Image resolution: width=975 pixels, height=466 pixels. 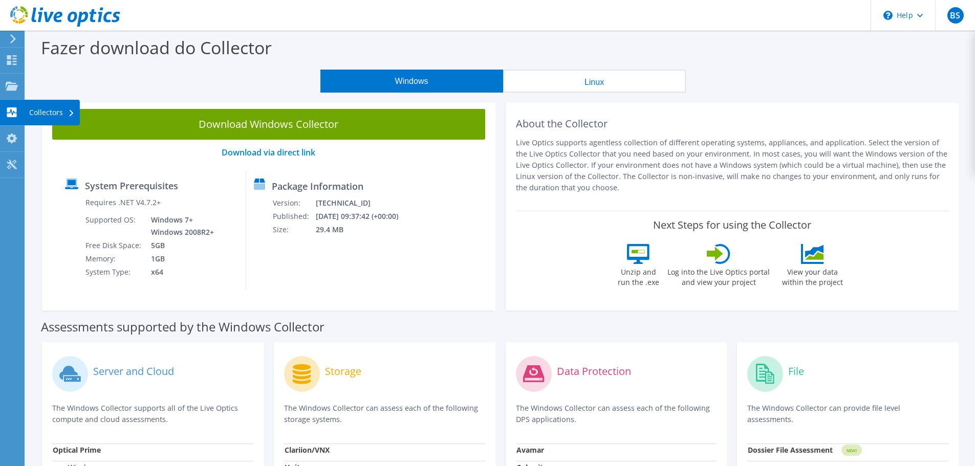 I want to click on label: View your data within the project, so click(x=812, y=276).